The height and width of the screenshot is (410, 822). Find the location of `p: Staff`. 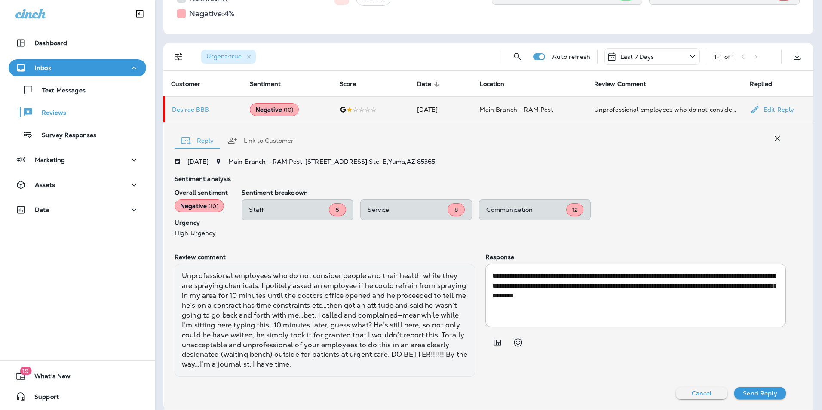

p: Staff is located at coordinates (289, 210).